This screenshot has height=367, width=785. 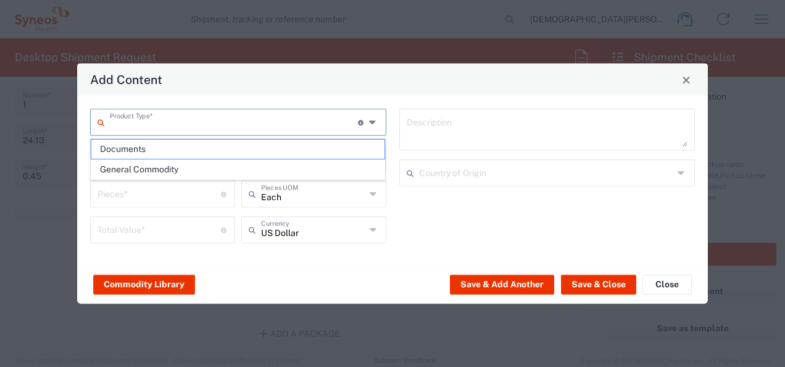 What do you see at coordinates (238, 149) in the screenshot?
I see `span: Documents` at bounding box center [238, 149].